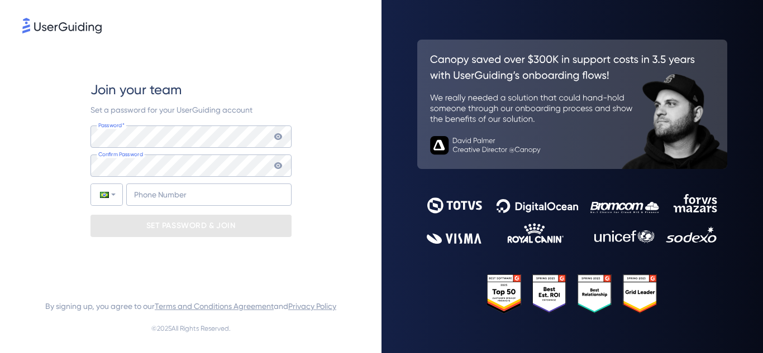 This screenshot has width=763, height=353. What do you see at coordinates (62, 26) in the screenshot?
I see `img: 8faab4ba6bc7696a72372aa768b0286c.svg` at bounding box center [62, 26].